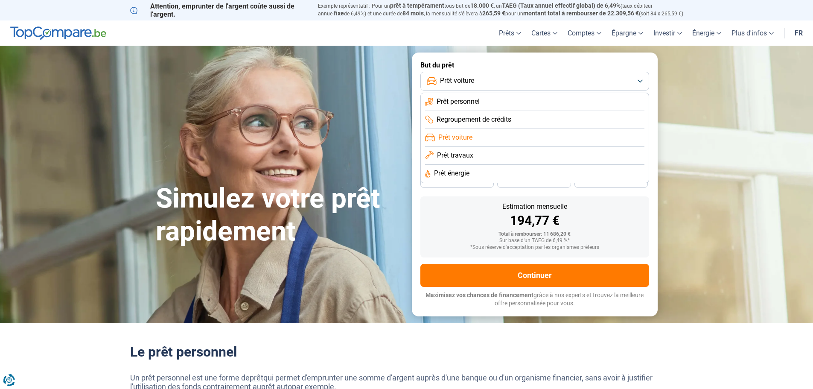  Describe the element at coordinates (407, 352) in the screenshot. I see `h2: Le prêt personnel` at that location.